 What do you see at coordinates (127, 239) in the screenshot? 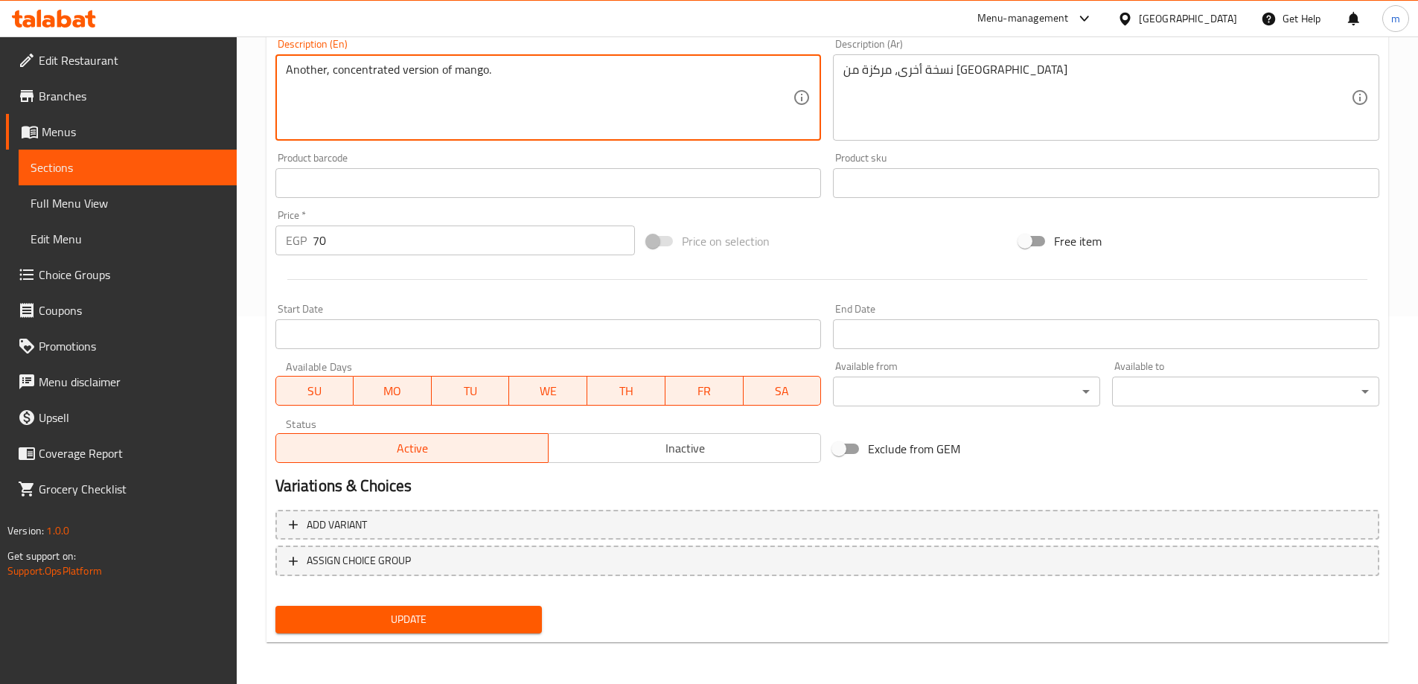
I see `a: Edit Menu` at bounding box center [127, 239].